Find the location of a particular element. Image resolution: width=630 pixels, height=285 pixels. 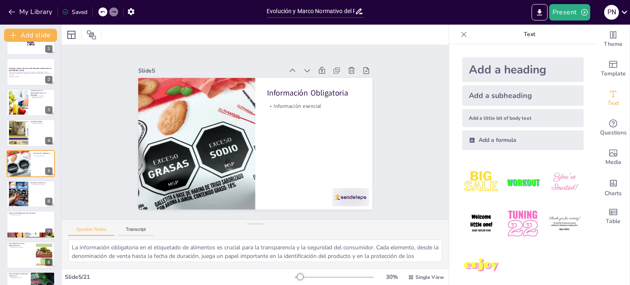

button: P N is located at coordinates (612, 12).